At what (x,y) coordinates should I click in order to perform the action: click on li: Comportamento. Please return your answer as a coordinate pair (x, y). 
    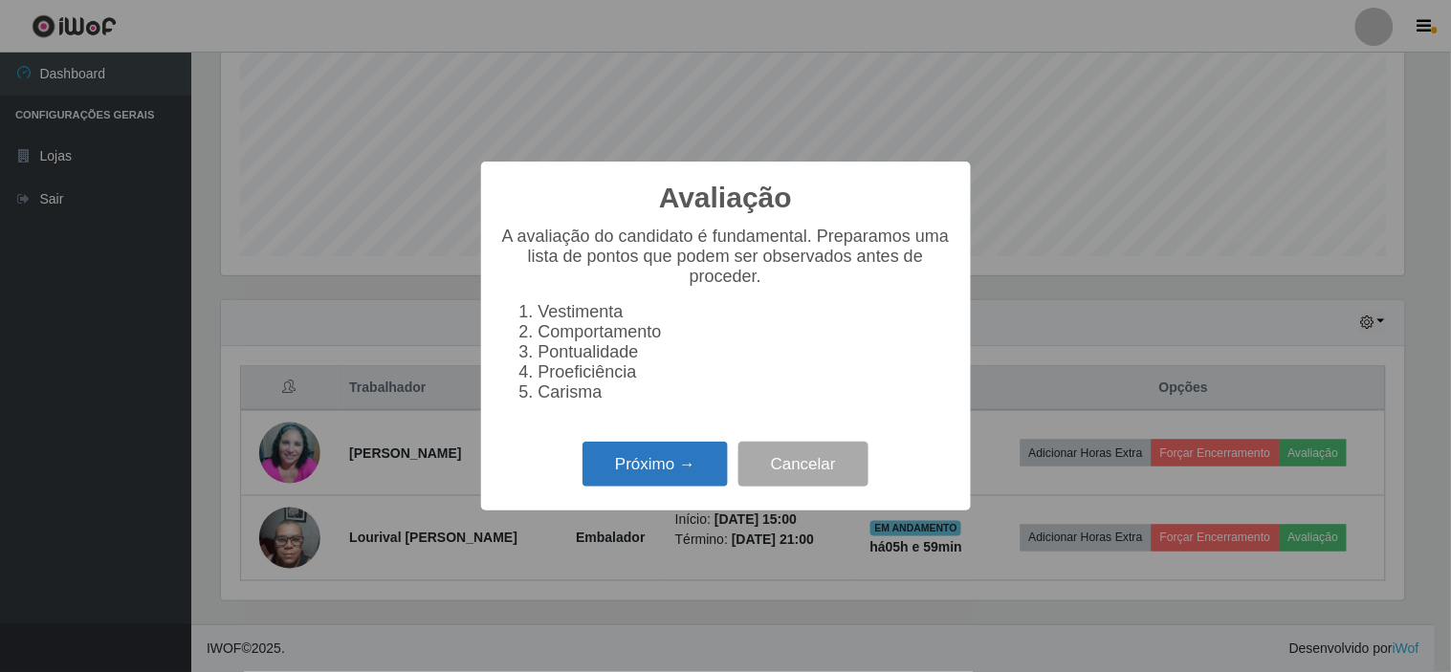
    Looking at the image, I should click on (745, 332).